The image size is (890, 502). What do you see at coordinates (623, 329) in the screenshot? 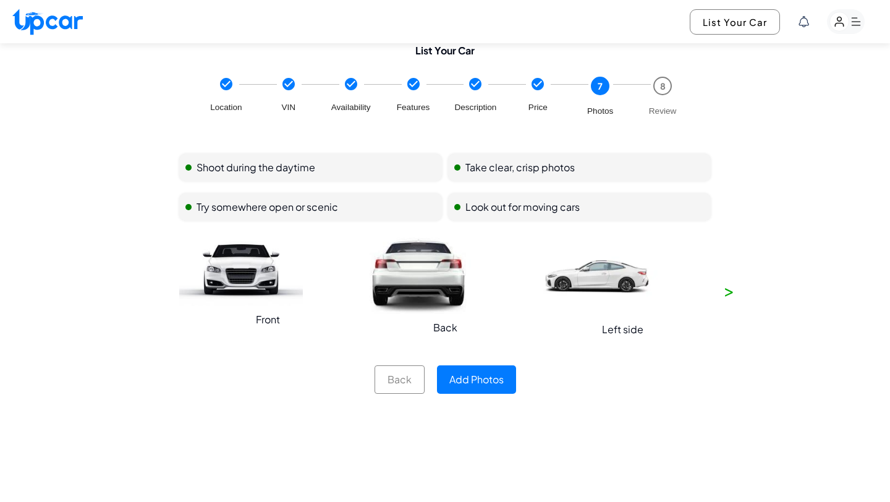
I see `div: Left side` at bounding box center [623, 329].